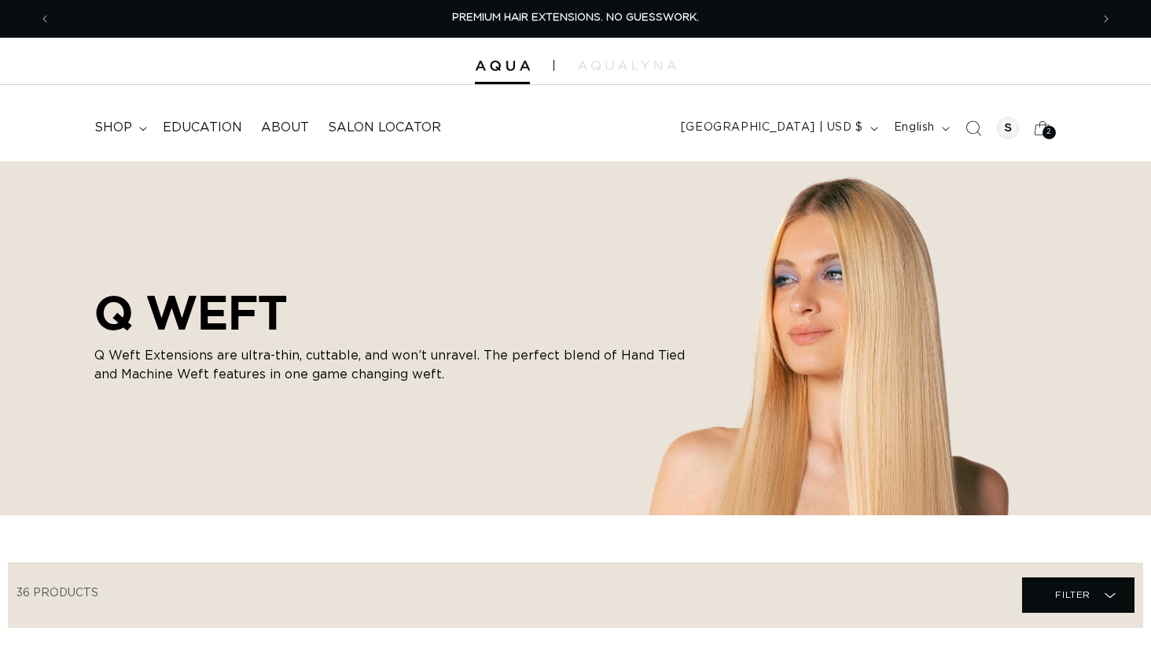 Image resolution: width=1151 pixels, height=660 pixels. Describe the element at coordinates (385, 127) in the screenshot. I see `span: Salon Locator` at that location.